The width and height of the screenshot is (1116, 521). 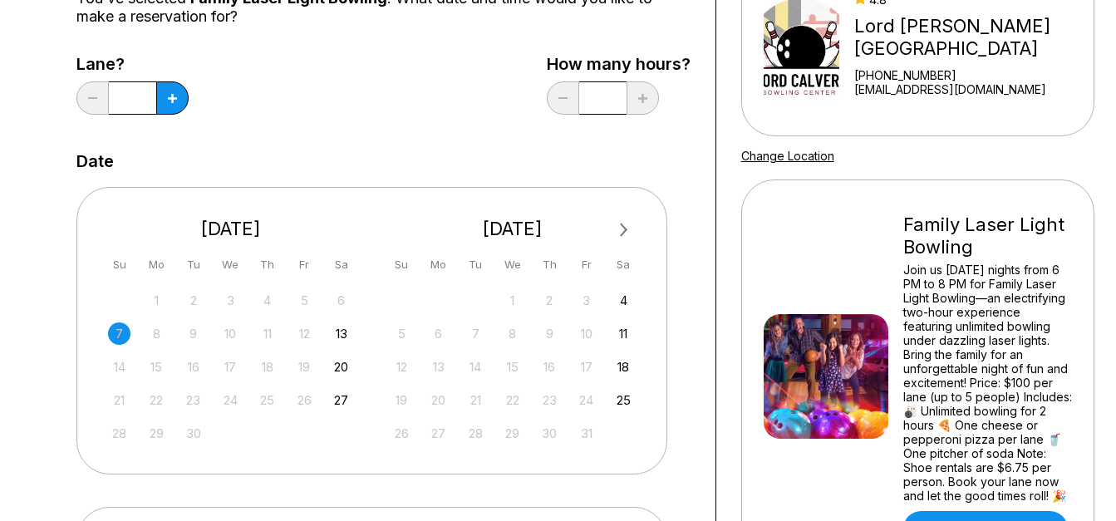 I want to click on div: Not available Tuesday, October 21st, 2025, so click(x=475, y=400).